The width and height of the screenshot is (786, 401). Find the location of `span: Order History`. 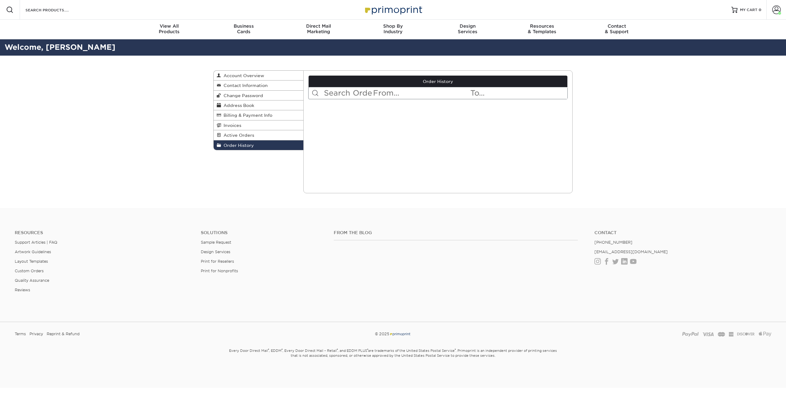

span: Order History is located at coordinates (237, 145).